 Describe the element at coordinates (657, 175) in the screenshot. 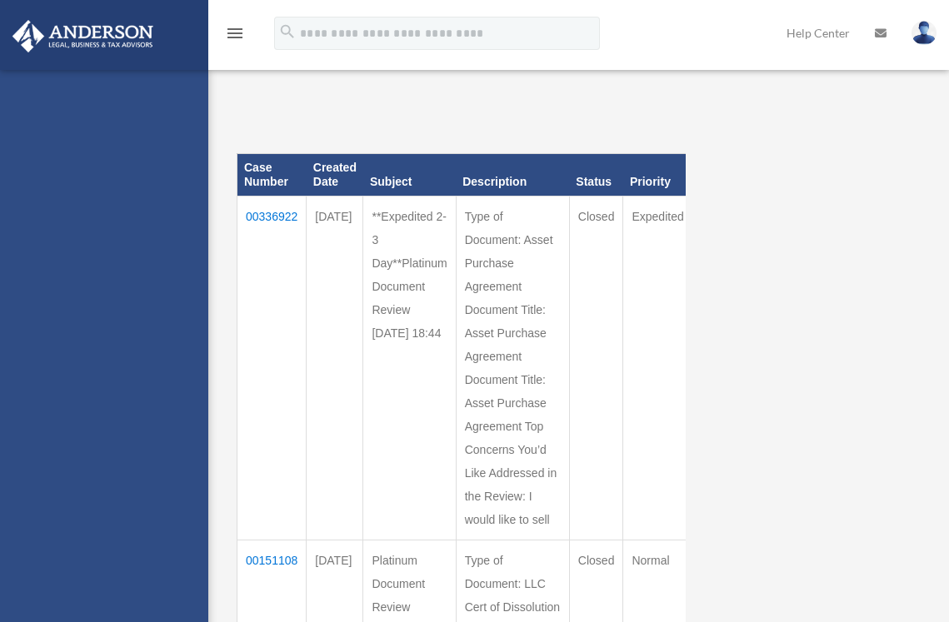

I see `th: Priority` at that location.